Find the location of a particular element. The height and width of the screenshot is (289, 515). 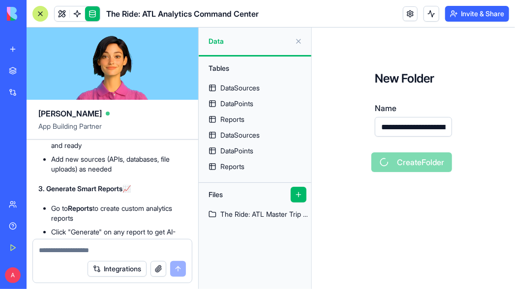

div: Files is located at coordinates (243, 195).